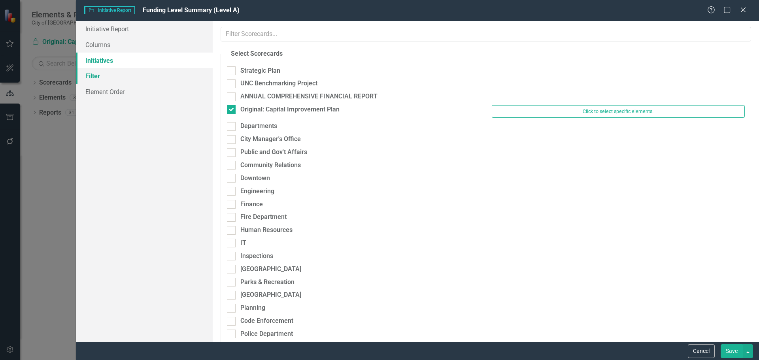  Describe the element at coordinates (257, 191) in the screenshot. I see `div: Engineering` at that location.